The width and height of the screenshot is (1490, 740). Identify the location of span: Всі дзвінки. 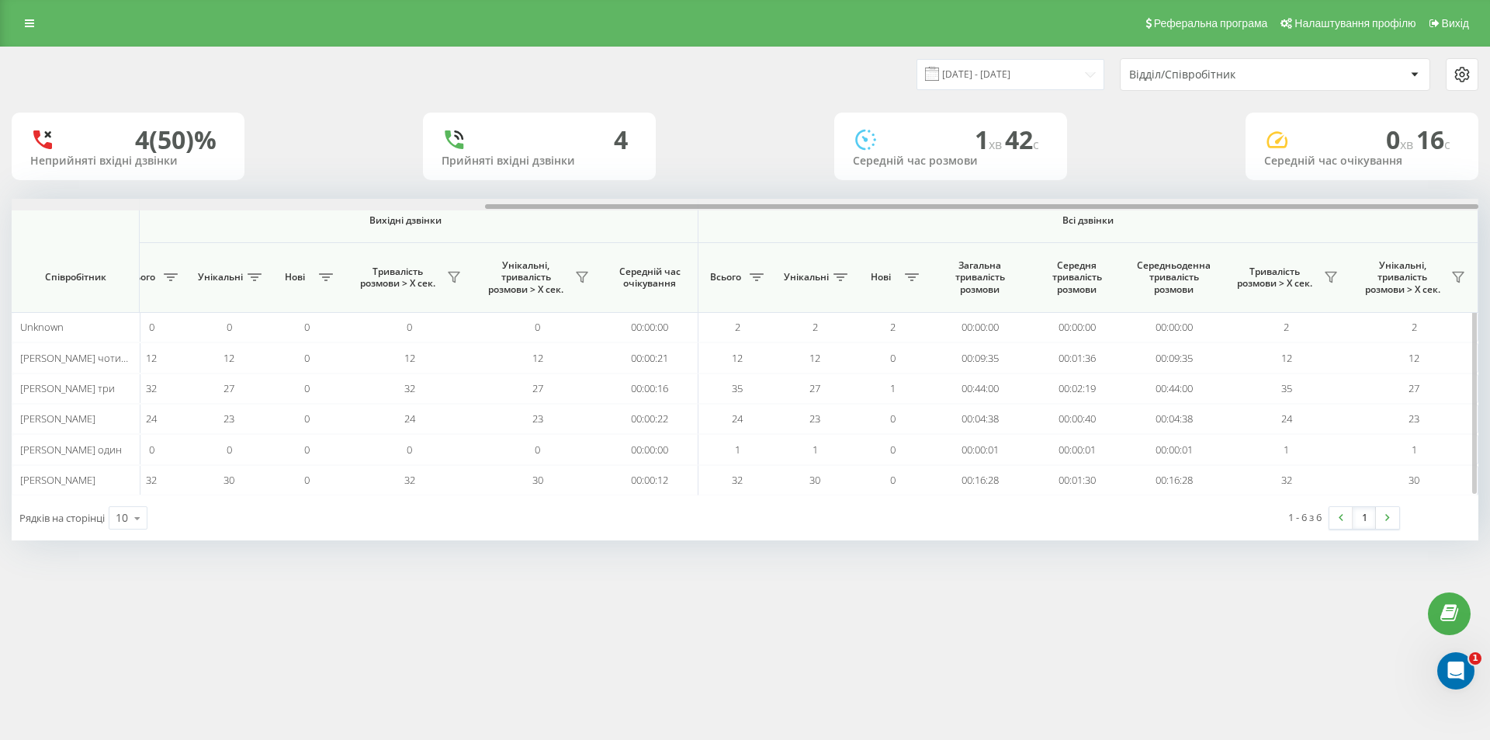
(1088, 220).